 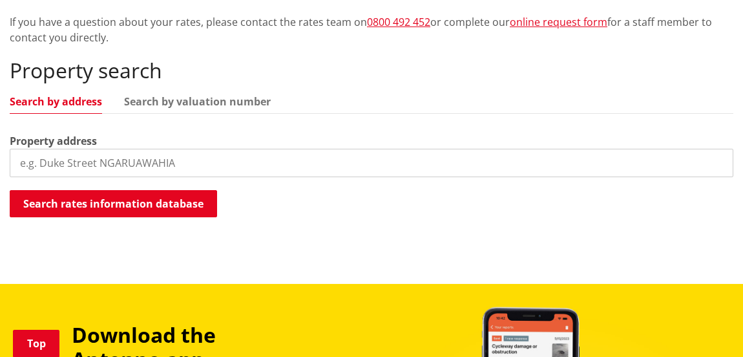 I want to click on a: Top, so click(x=36, y=343).